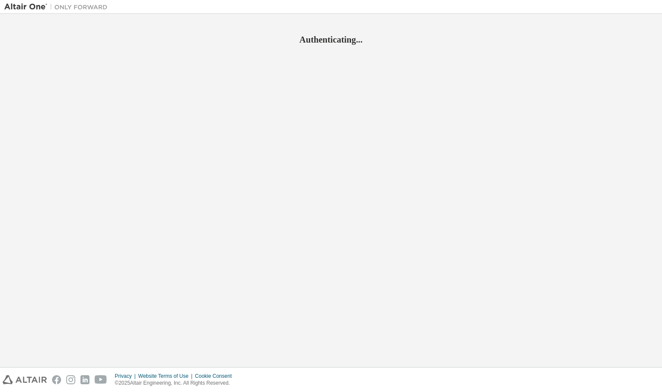 This screenshot has width=662, height=392. Describe the element at coordinates (176, 383) in the screenshot. I see `p: © 2025 Altair Engineering, Inc. All Rights Reserved.` at that location.